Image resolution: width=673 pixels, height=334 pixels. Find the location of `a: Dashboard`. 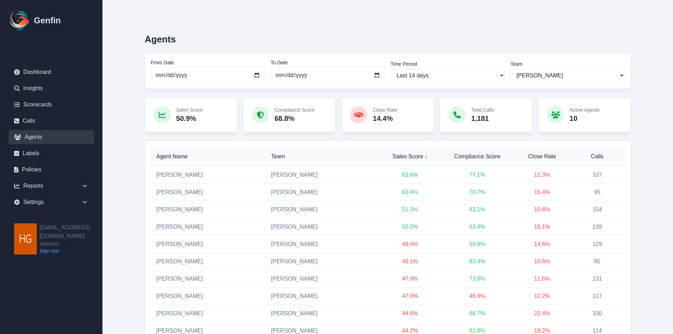

a: Dashboard is located at coordinates (51, 72).